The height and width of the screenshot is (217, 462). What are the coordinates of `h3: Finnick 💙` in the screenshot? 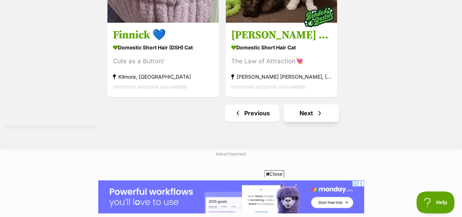 It's located at (163, 35).